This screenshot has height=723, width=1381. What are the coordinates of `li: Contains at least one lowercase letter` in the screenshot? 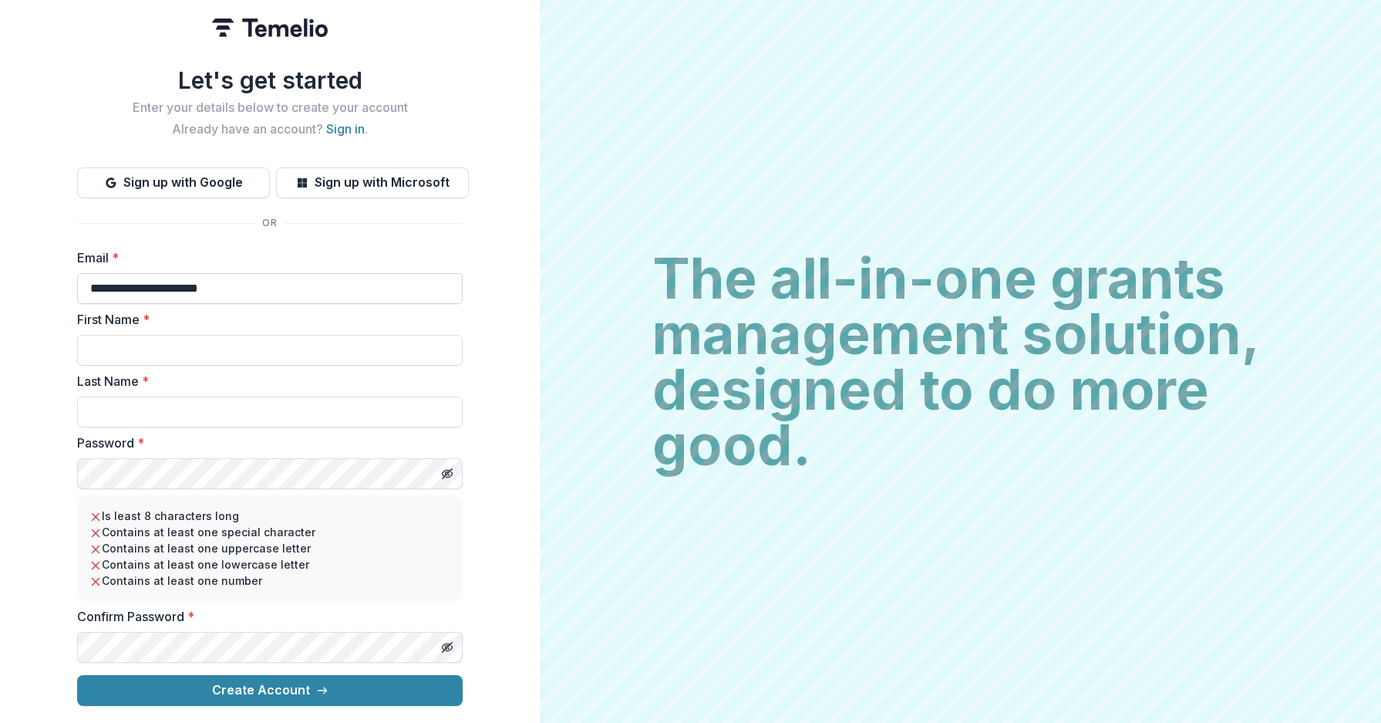 It's located at (270, 564).